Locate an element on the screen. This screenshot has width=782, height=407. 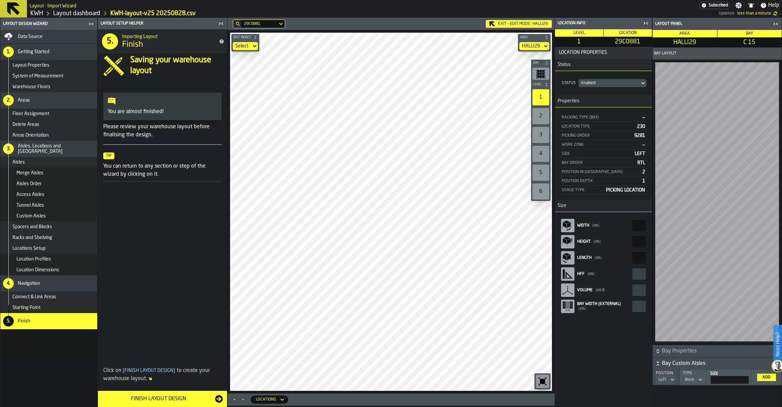
a: logo-header is located at coordinates (250, 382).